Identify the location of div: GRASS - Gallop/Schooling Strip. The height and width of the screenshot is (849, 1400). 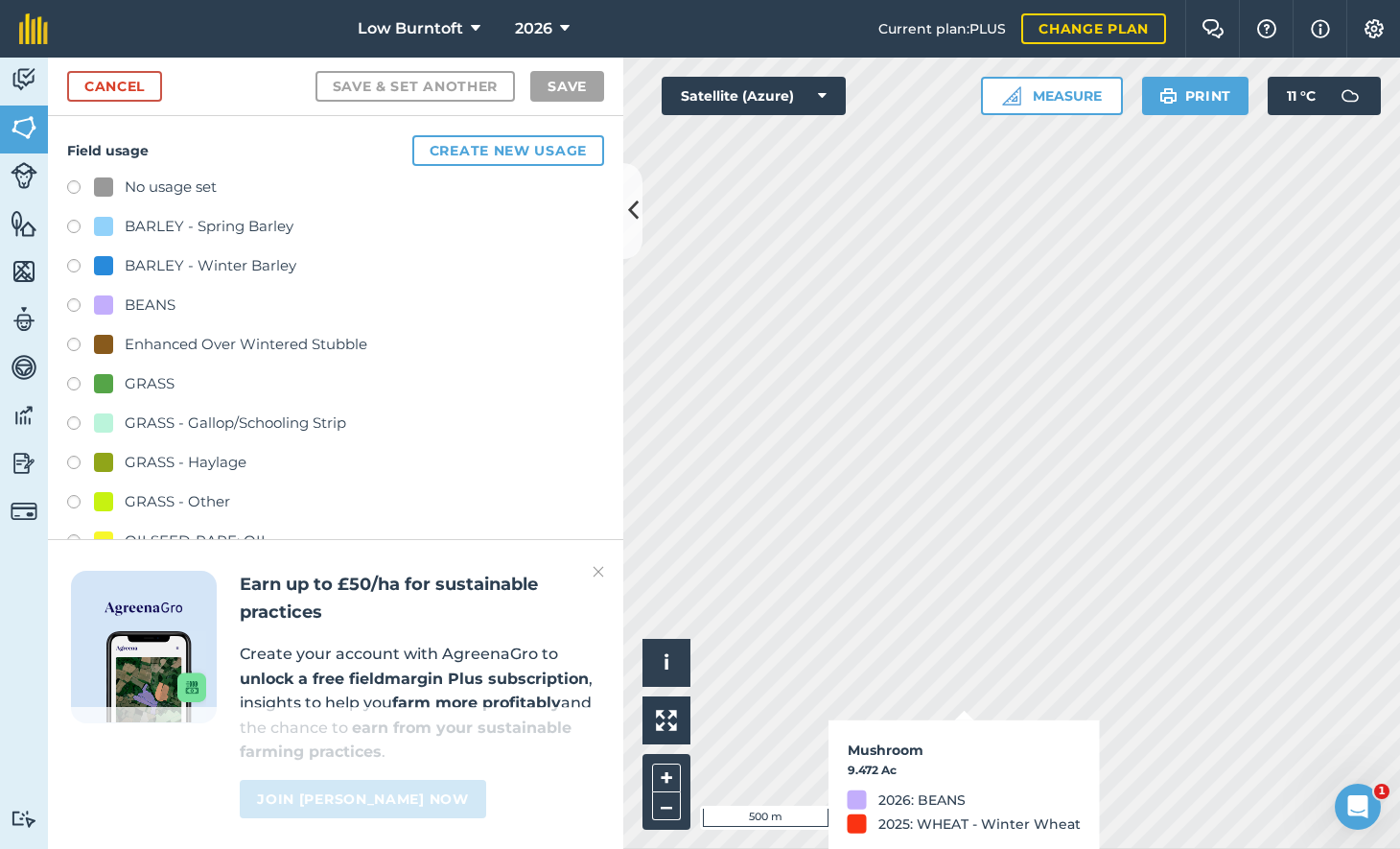
(235, 423).